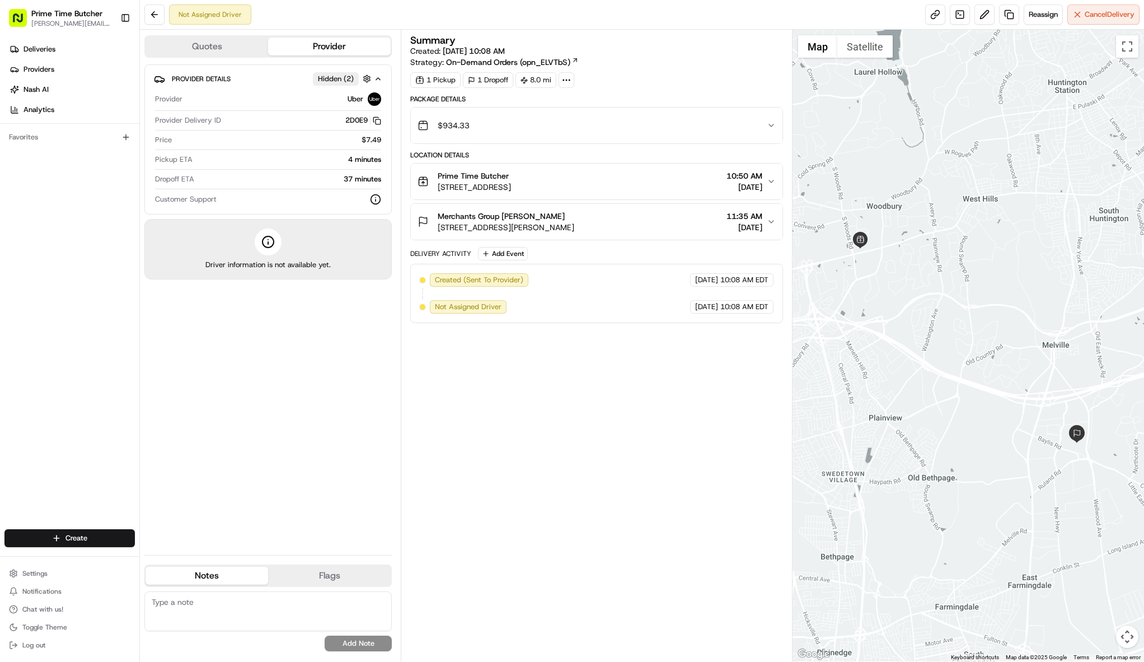 The image size is (1144, 662). Describe the element at coordinates (69, 538) in the screenshot. I see `button: Create` at that location.